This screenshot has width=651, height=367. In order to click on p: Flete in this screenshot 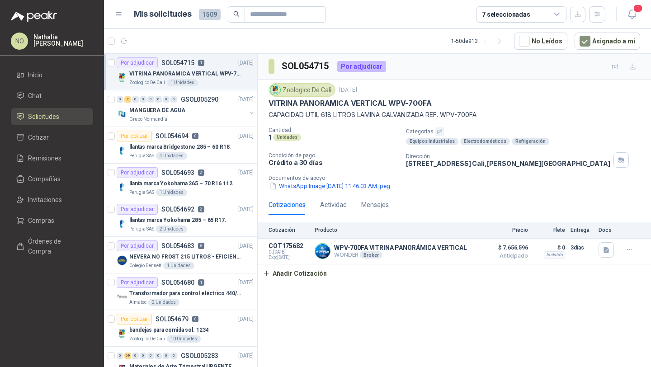, I will do `click(549, 230)`.